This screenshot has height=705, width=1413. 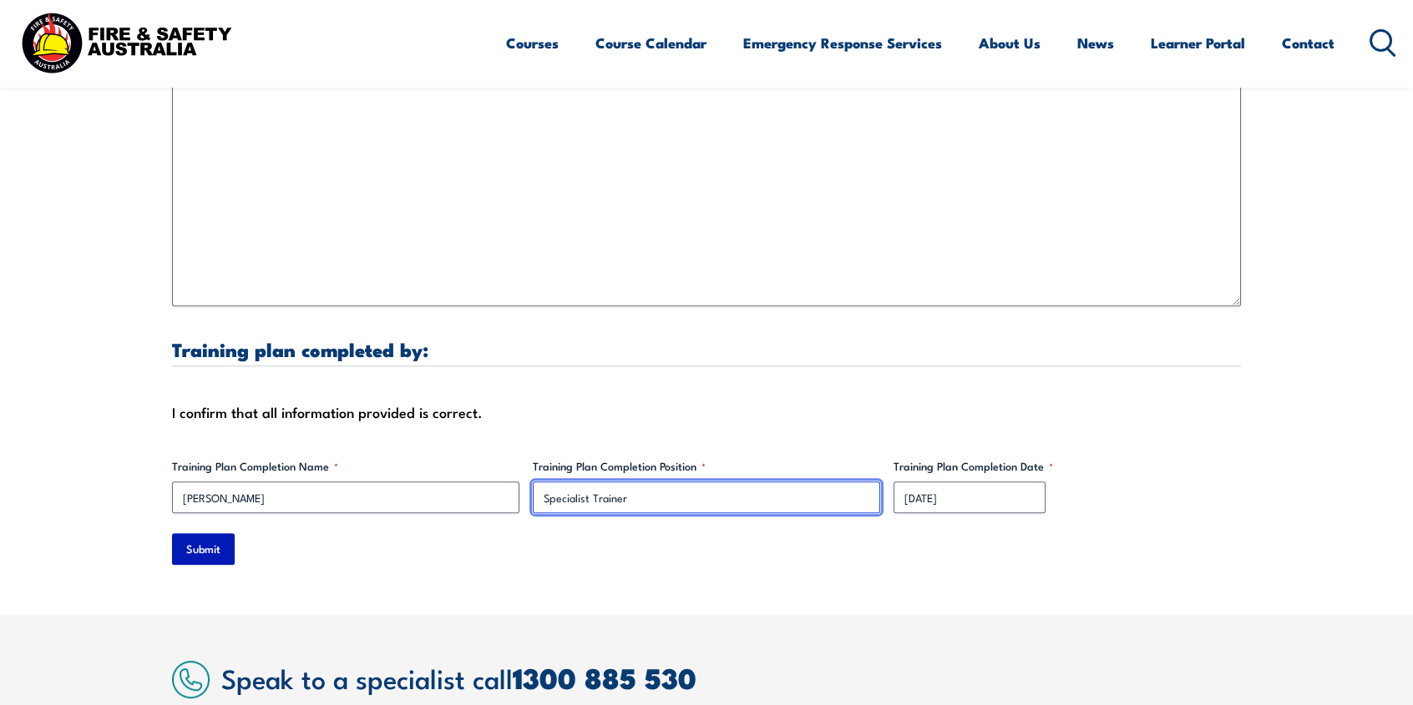 What do you see at coordinates (532, 43) in the screenshot?
I see `a: Courses` at bounding box center [532, 43].